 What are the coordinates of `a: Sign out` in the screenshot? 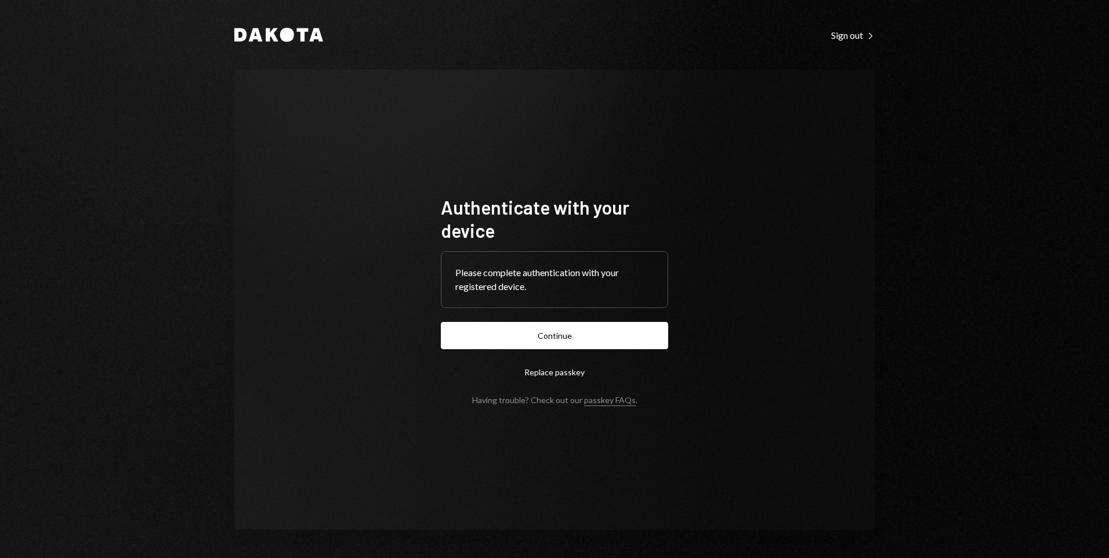 It's located at (853, 35).